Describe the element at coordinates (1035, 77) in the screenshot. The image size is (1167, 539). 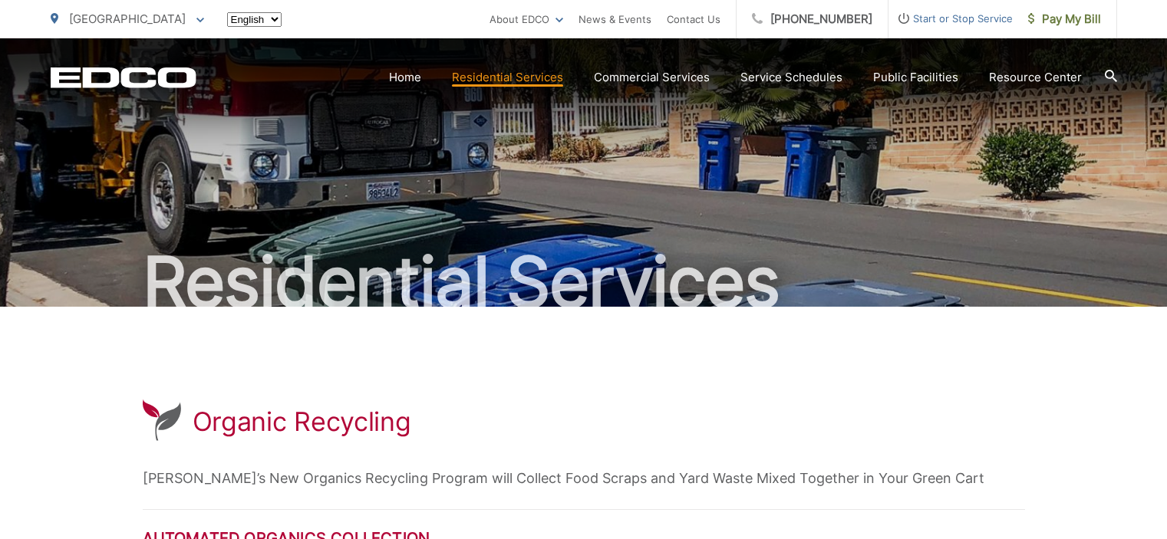
I see `a: Resource Center` at that location.